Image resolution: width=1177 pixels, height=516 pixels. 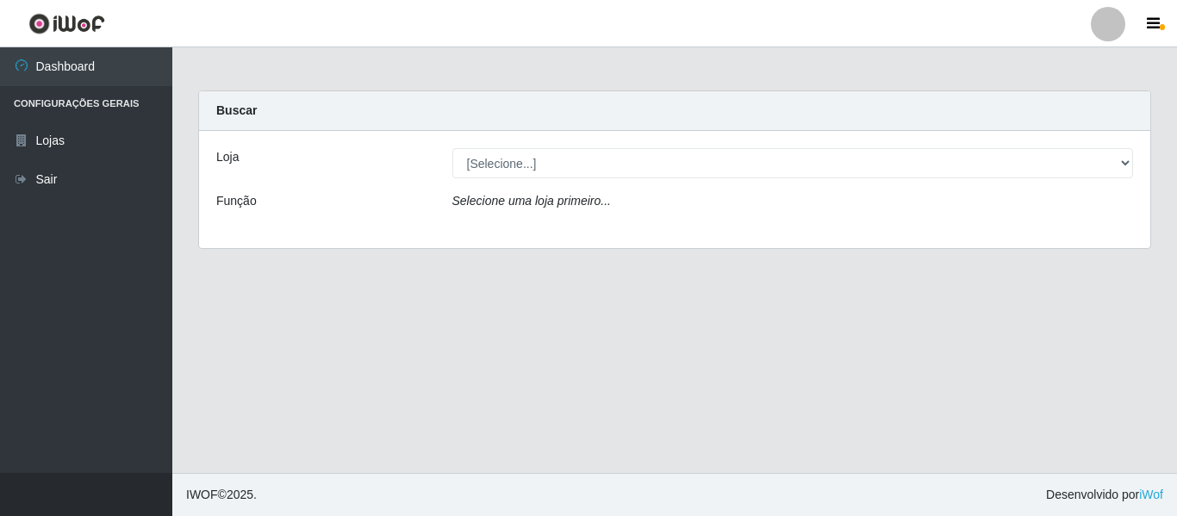 What do you see at coordinates (202, 495) in the screenshot?
I see `span: IWOF` at bounding box center [202, 495].